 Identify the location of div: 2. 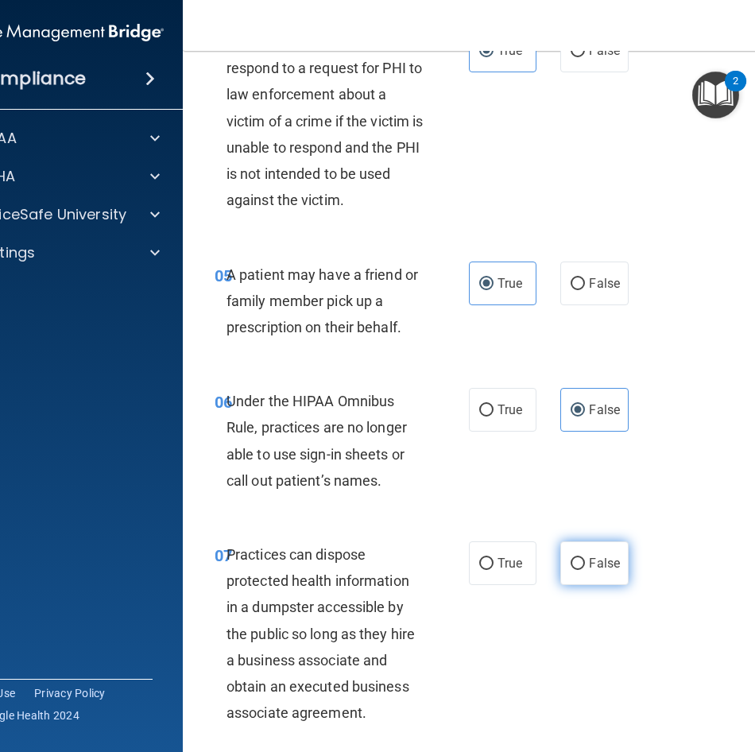
(735, 91).